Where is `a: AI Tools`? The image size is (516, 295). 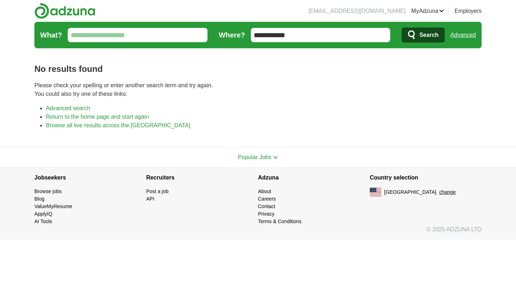
a: AI Tools is located at coordinates (43, 222).